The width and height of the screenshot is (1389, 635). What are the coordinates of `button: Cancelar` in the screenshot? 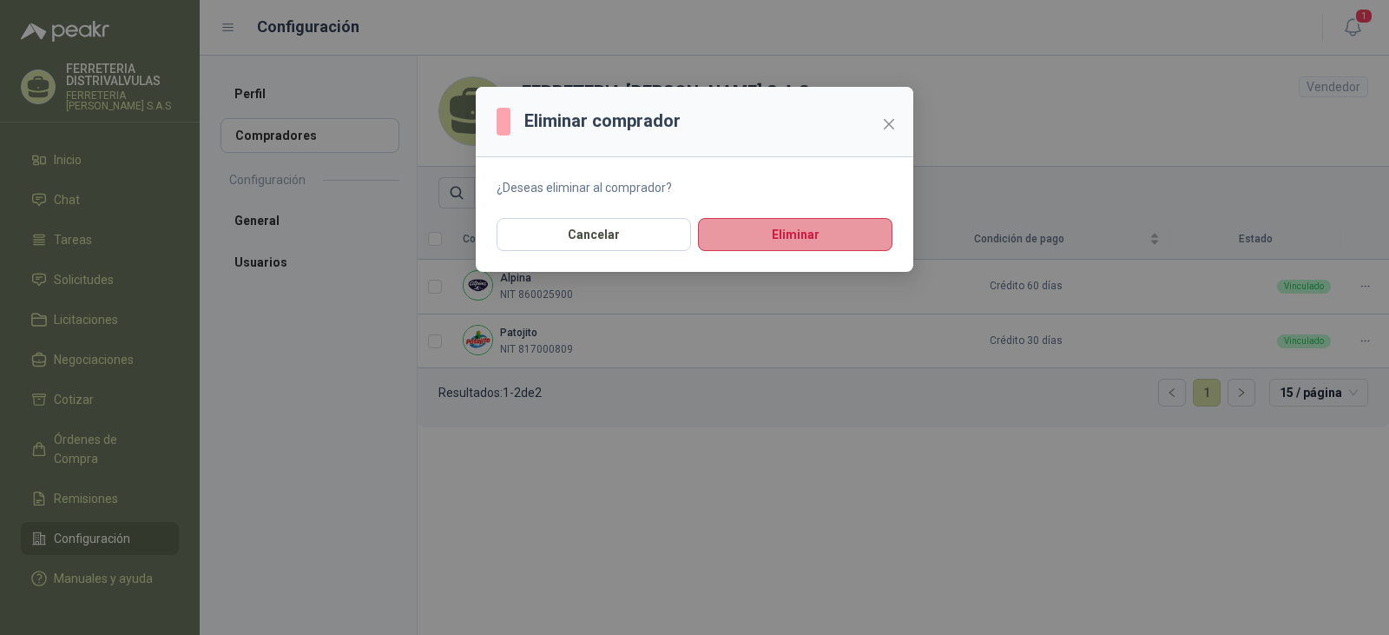 It's located at (594, 234).